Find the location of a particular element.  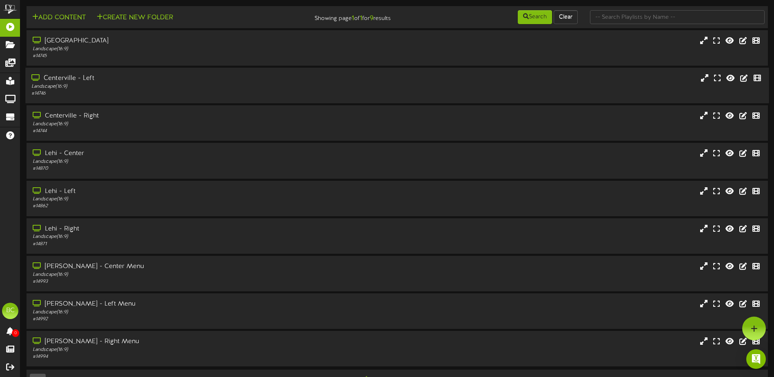

div: # 14862 is located at coordinates (181, 206).